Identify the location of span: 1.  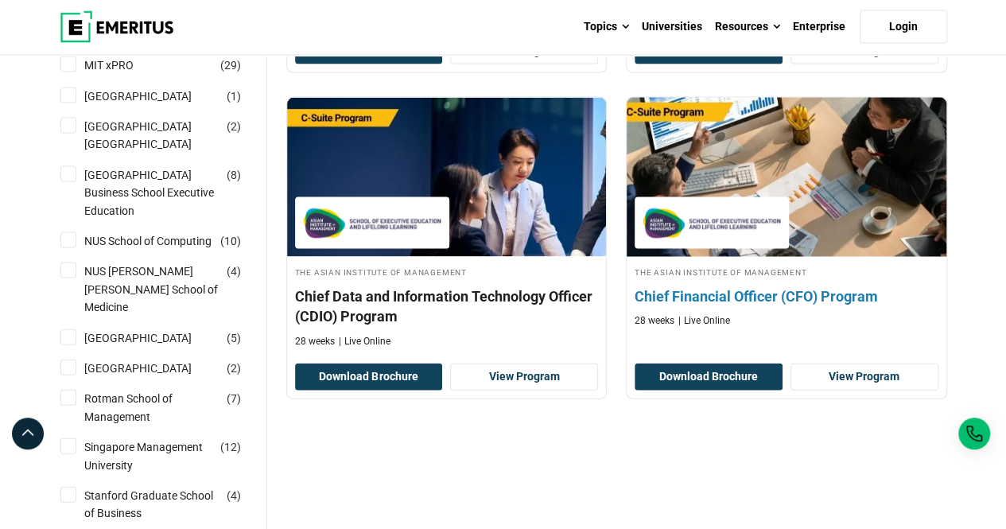
(234, 96).